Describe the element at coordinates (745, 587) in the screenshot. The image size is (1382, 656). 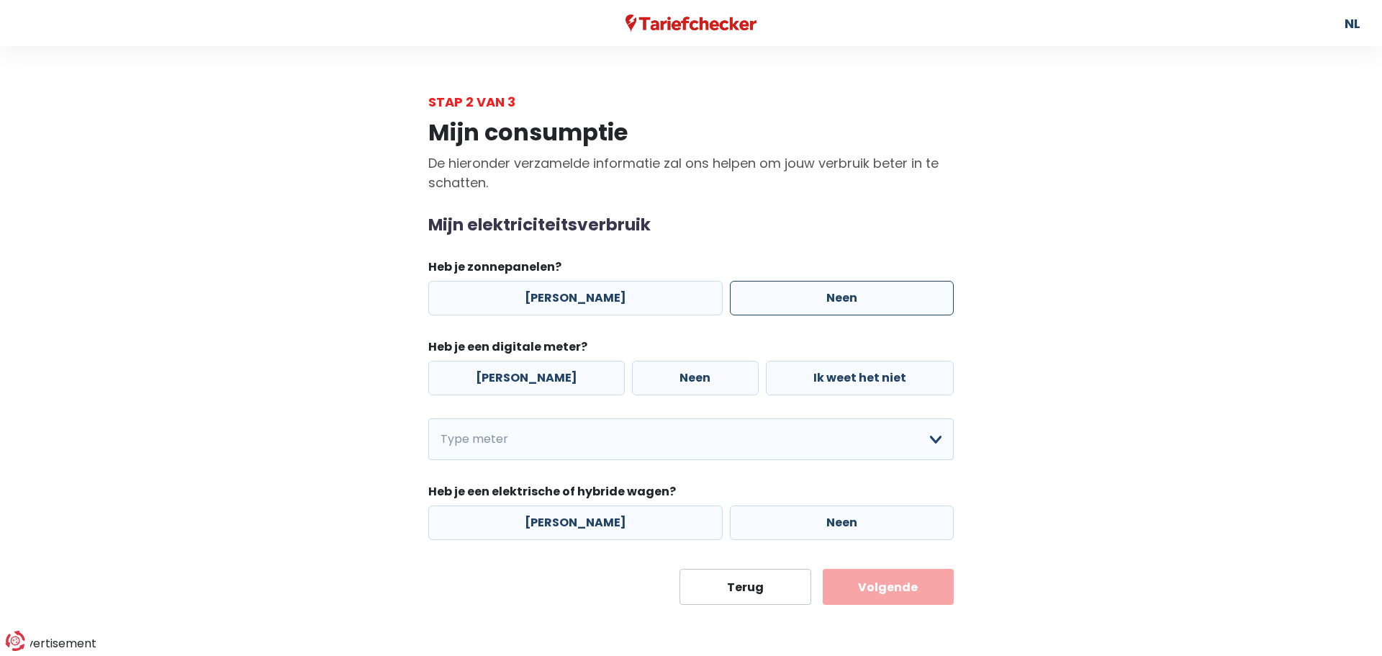
I see `button: Terug` at that location.